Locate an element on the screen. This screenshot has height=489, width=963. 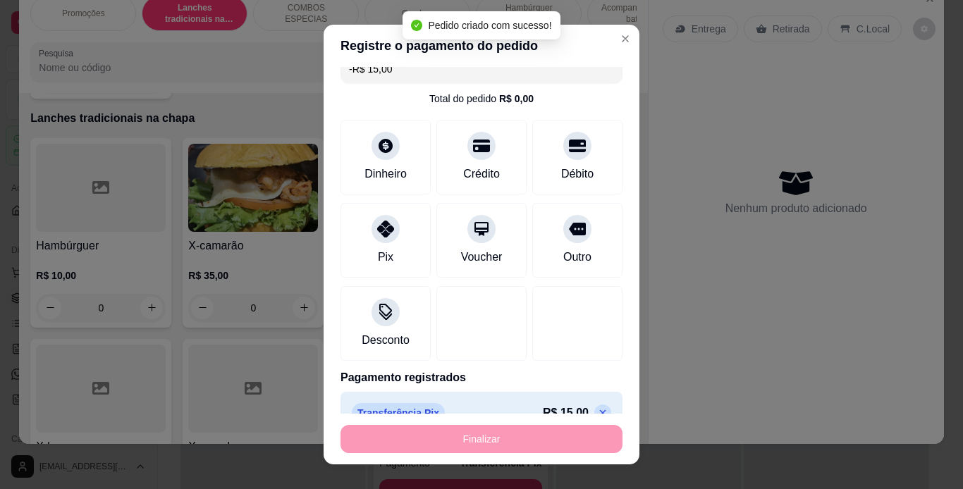
div: Débito is located at coordinates (577, 174).